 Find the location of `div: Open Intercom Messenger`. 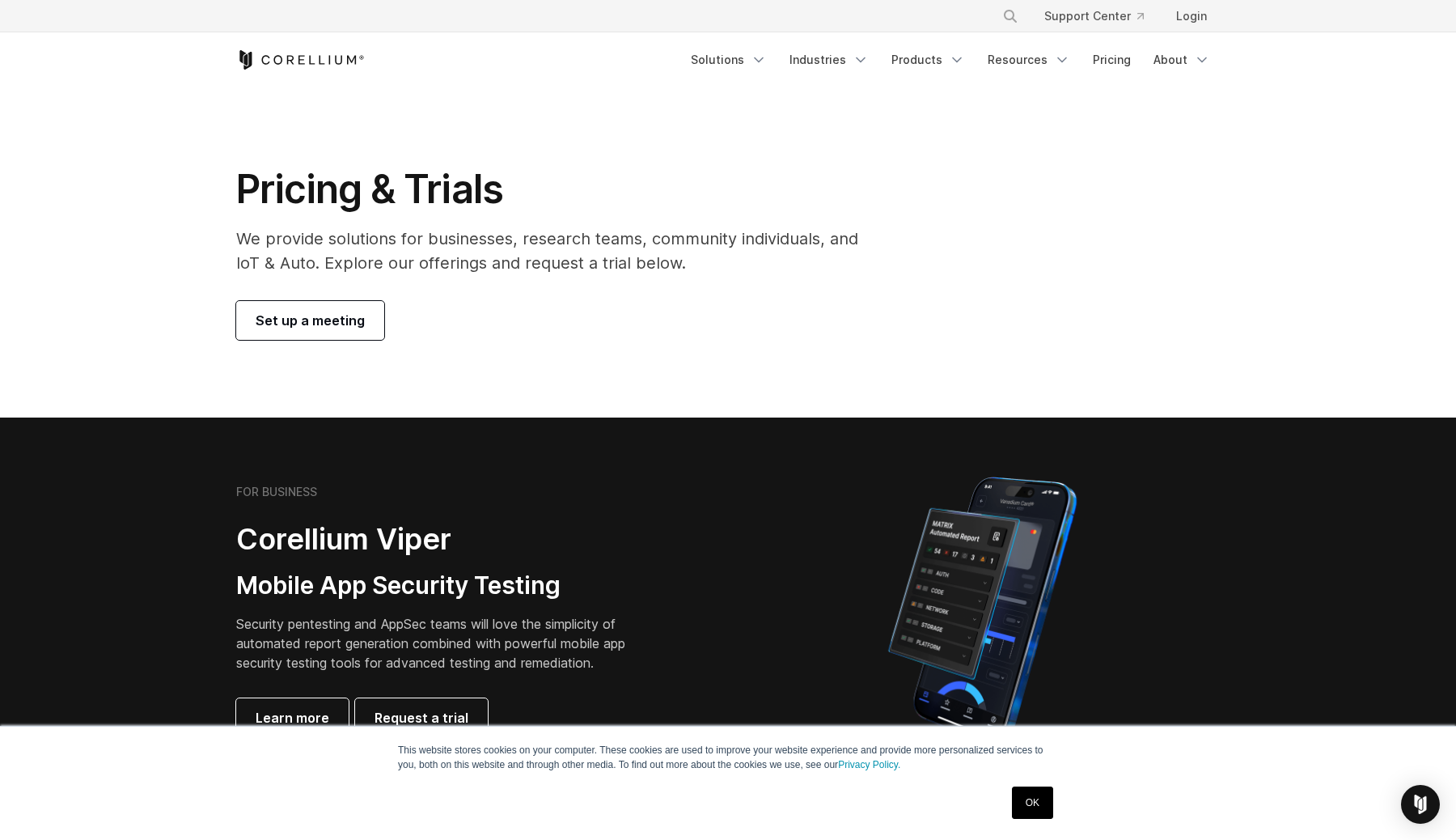

div: Open Intercom Messenger is located at coordinates (1421, 805).